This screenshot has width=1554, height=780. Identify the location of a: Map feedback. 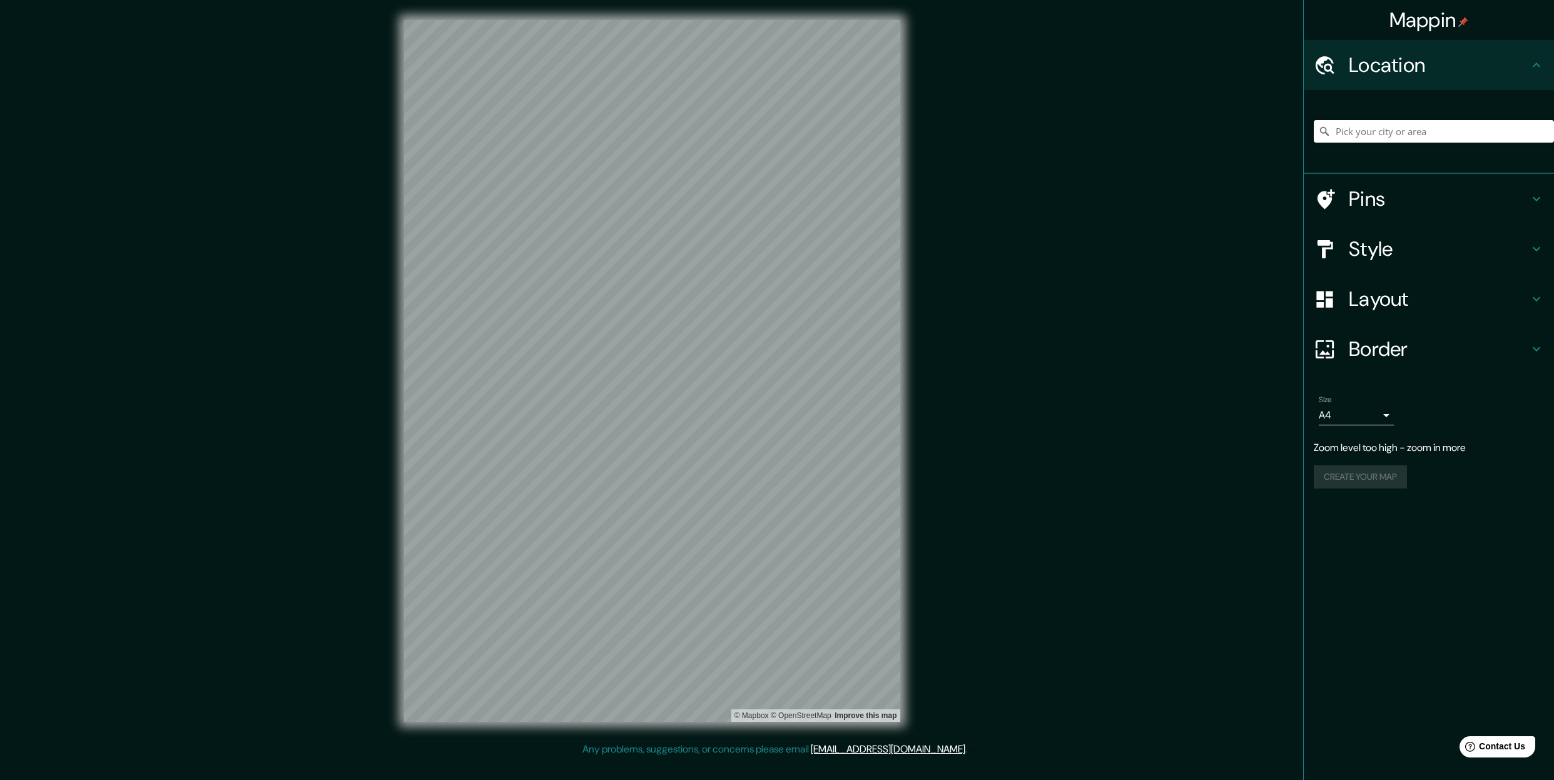
(865, 716).